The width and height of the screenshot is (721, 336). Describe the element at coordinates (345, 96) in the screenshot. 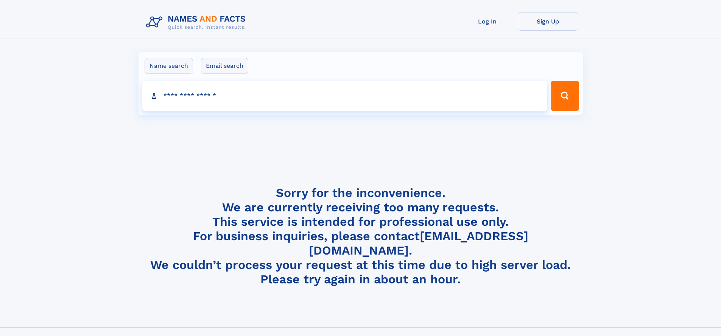

I see `input: search input` at that location.